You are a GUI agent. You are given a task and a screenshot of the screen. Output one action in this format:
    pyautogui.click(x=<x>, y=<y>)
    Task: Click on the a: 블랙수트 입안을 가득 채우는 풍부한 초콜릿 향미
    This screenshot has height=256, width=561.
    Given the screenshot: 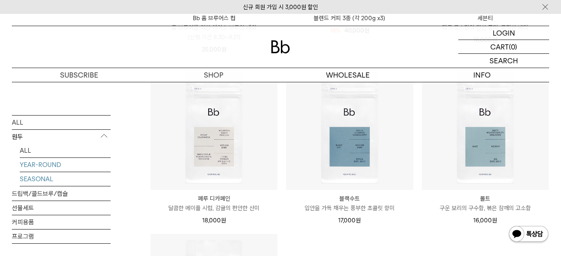 What is the action you would take?
    pyautogui.click(x=349, y=203)
    